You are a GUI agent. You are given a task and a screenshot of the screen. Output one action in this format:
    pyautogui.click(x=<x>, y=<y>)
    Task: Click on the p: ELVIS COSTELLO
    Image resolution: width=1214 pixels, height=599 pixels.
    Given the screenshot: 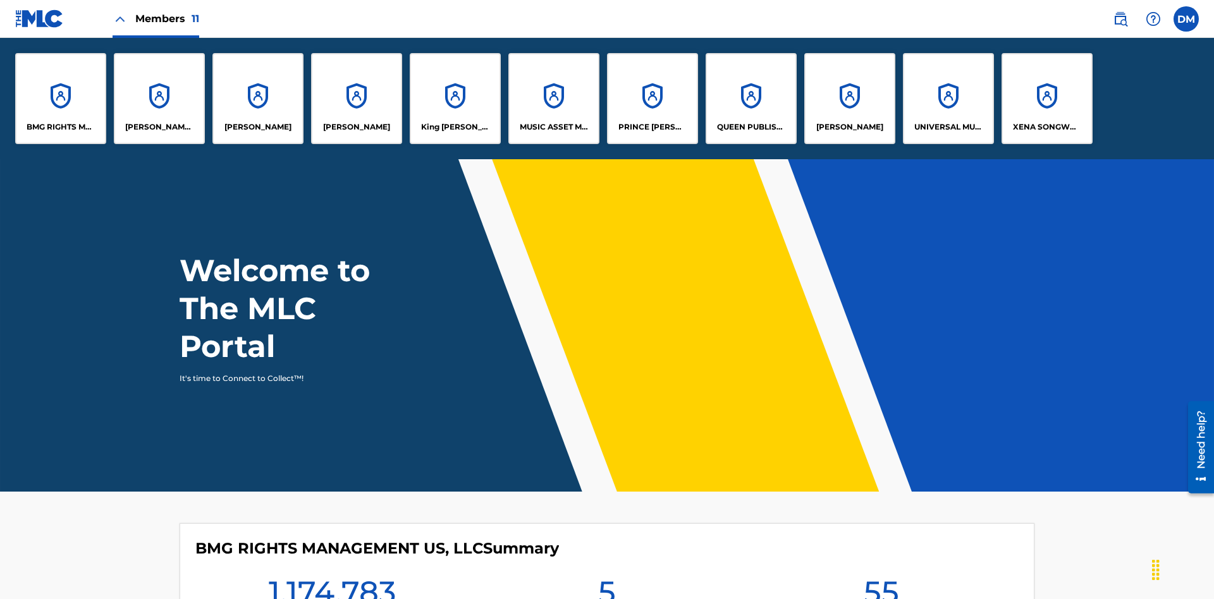 What is the action you would take?
    pyautogui.click(x=258, y=127)
    